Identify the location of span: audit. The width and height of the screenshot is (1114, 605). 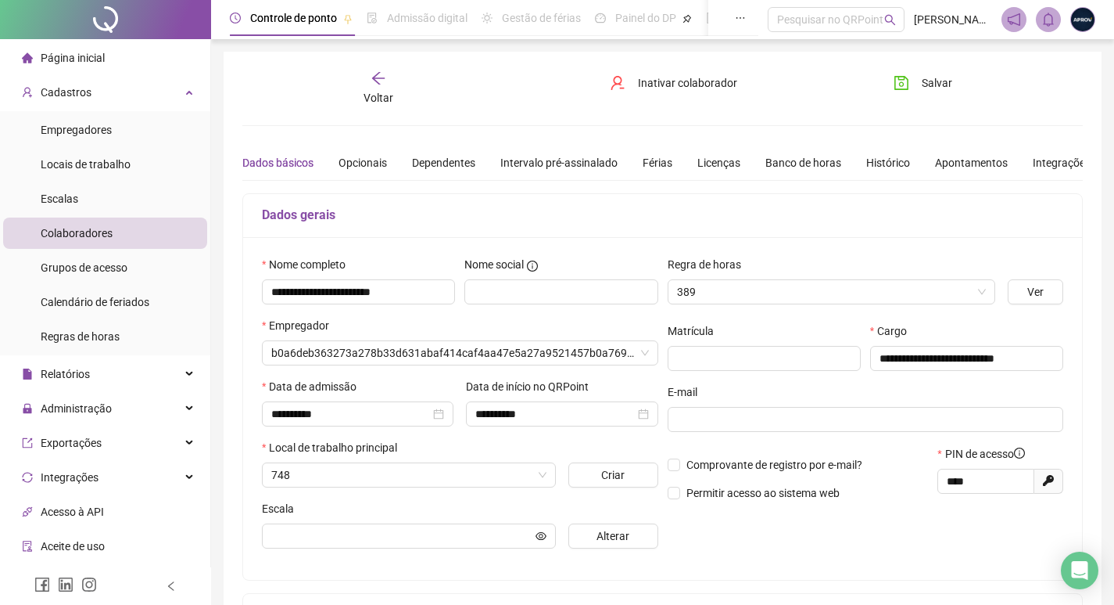
(27, 546).